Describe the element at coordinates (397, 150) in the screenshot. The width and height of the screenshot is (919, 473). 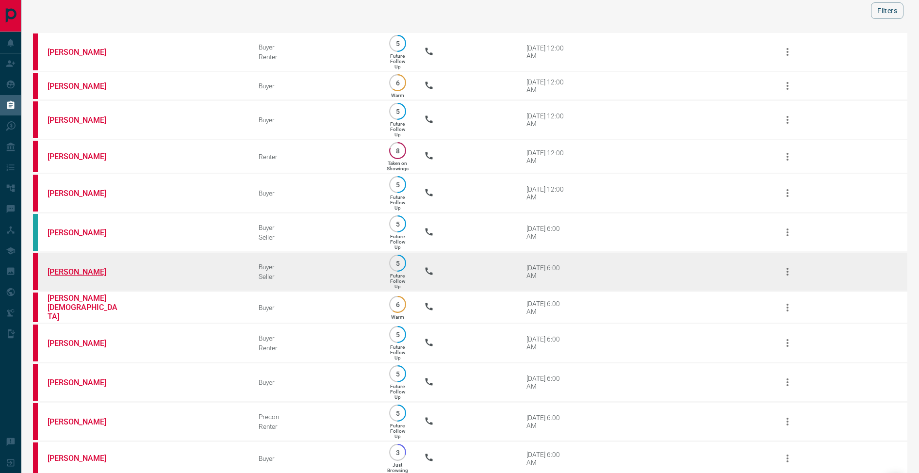
I see `p: 8` at that location.